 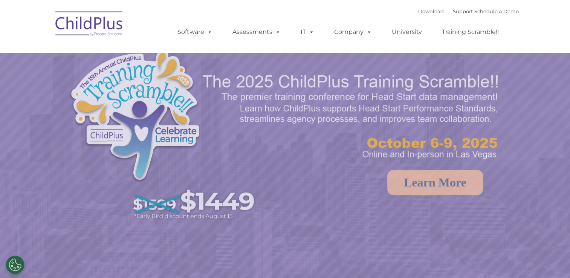 What do you see at coordinates (407, 32) in the screenshot?
I see `a: University` at bounding box center [407, 32].